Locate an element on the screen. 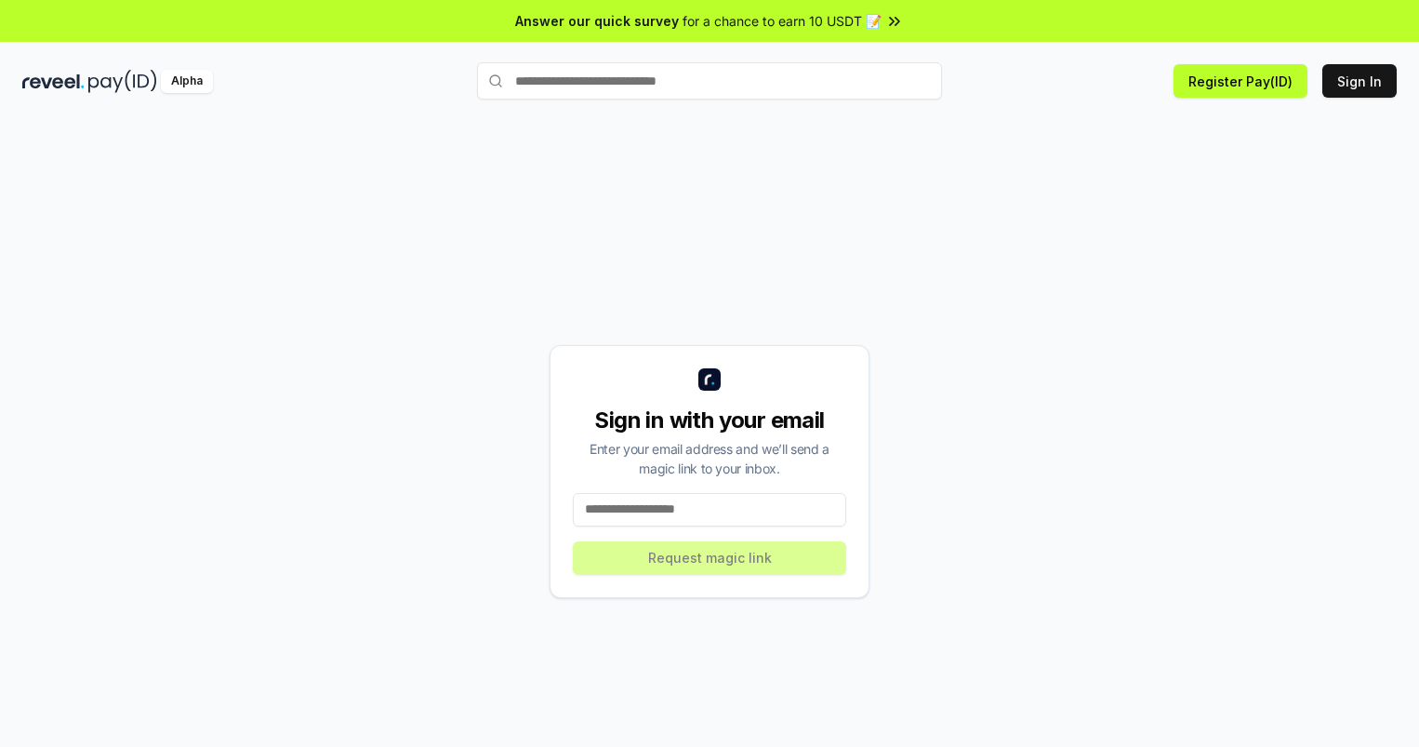  button: Register Pay(ID) is located at coordinates (1241, 81).